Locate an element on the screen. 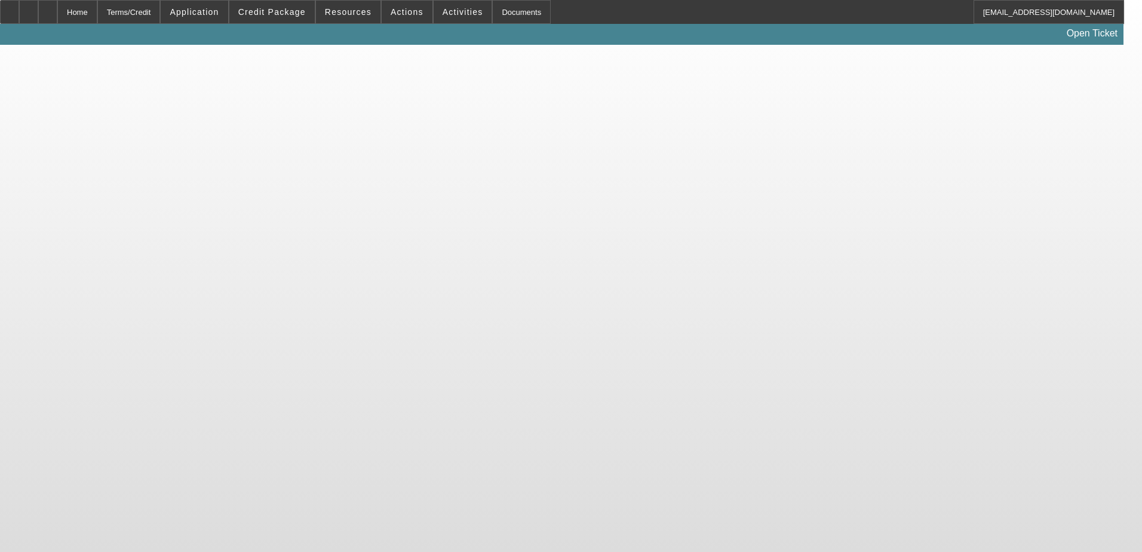 The image size is (1142, 552). span: Activities is located at coordinates (463, 12).